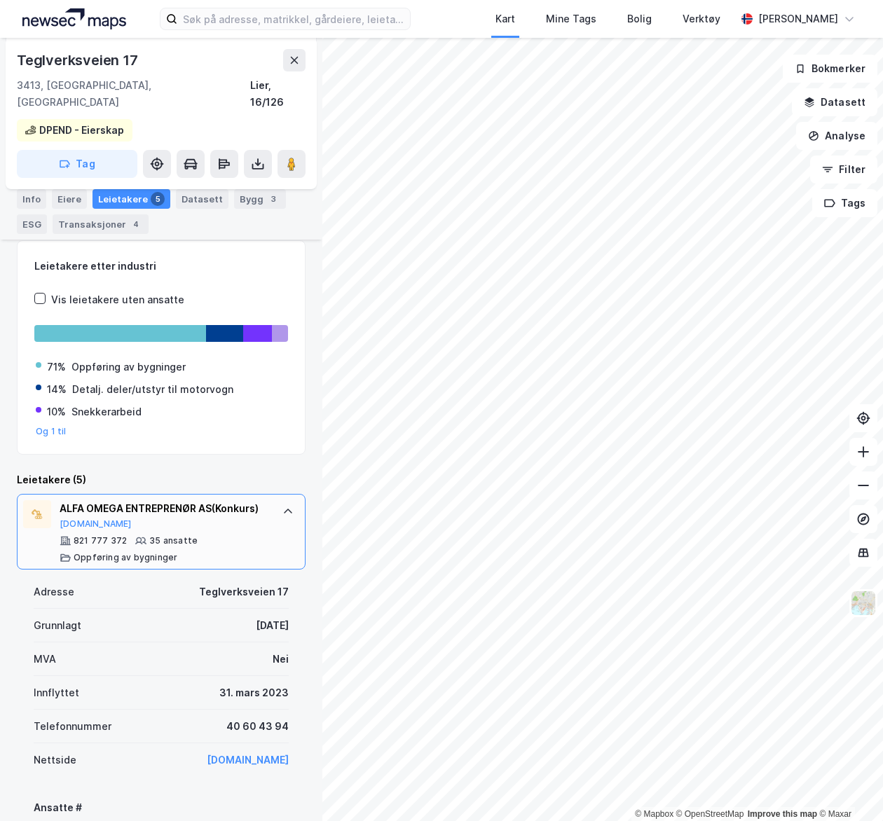 The image size is (883, 821). Describe the element at coordinates (56, 412) in the screenshot. I see `div: 10%` at that location.